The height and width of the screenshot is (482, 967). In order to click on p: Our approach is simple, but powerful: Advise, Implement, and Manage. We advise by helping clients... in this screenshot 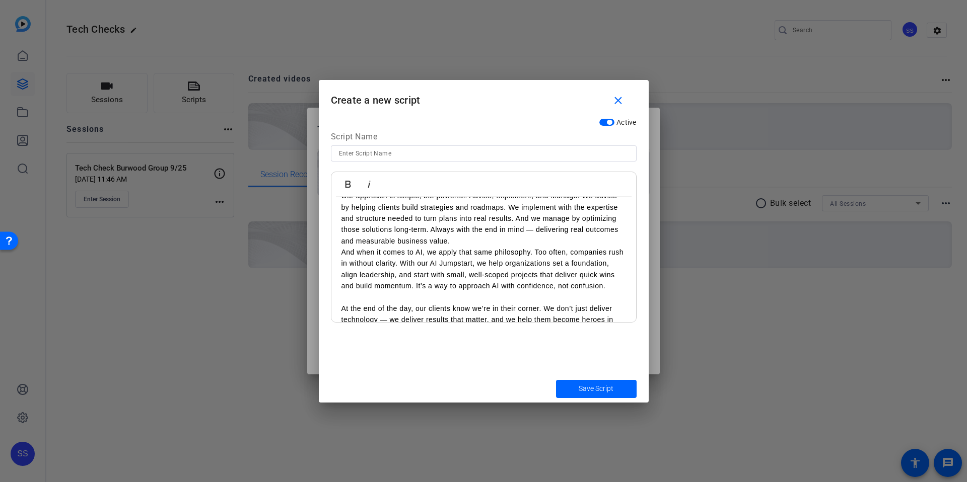, I will do `click(483, 219)`.